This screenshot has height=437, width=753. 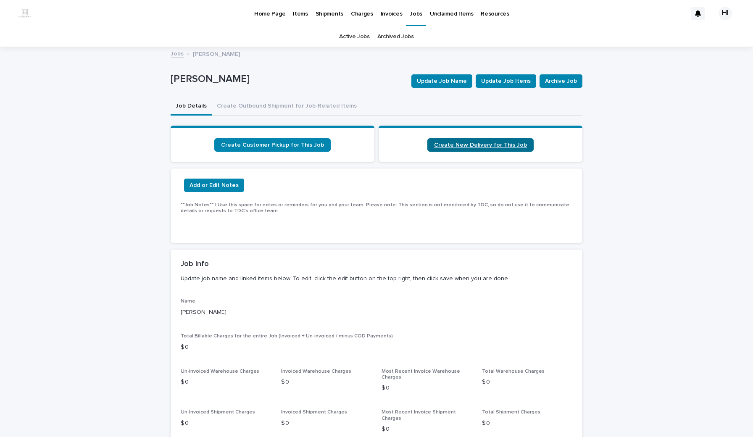 I want to click on span: Un-Invoiced Shipment Charges, so click(x=218, y=412).